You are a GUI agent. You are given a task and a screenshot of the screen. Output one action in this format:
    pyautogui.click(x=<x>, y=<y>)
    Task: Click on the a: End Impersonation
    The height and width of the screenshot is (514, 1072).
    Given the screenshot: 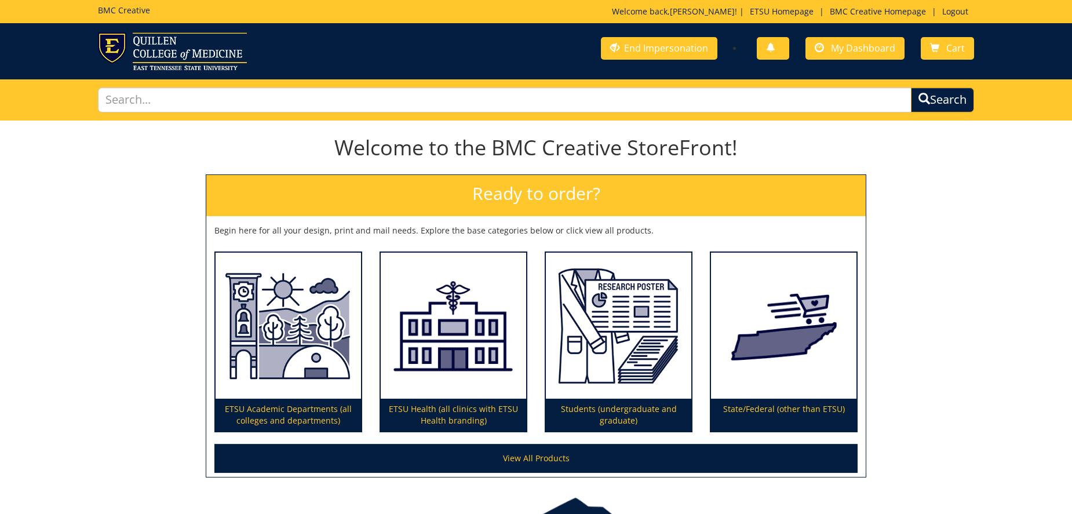 What is the action you would take?
    pyautogui.click(x=659, y=48)
    